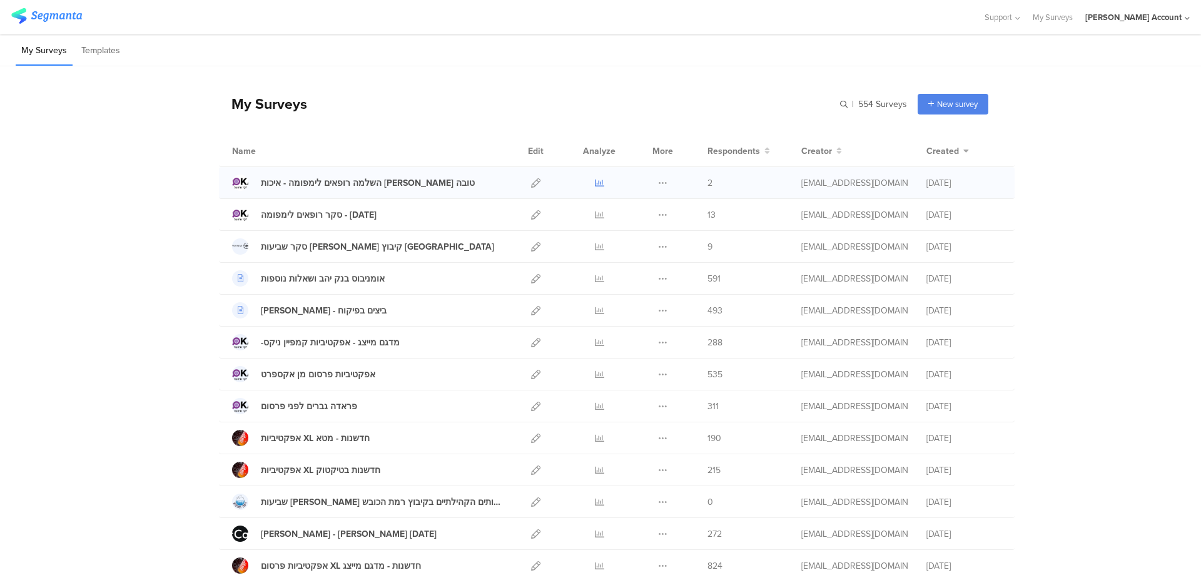 The height and width of the screenshot is (575, 1201). What do you see at coordinates (326, 565) in the screenshot?
I see `a: אפקטיביות פרסום XL חדשנות - מדגם מייצג` at bounding box center [326, 565].